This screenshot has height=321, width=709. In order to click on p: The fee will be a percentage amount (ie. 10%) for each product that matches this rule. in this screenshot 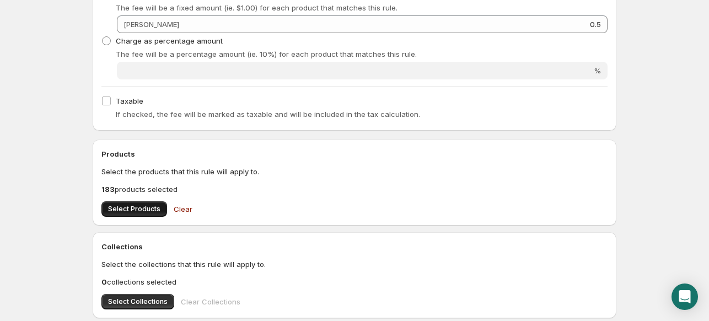, I will do `click(362, 54)`.